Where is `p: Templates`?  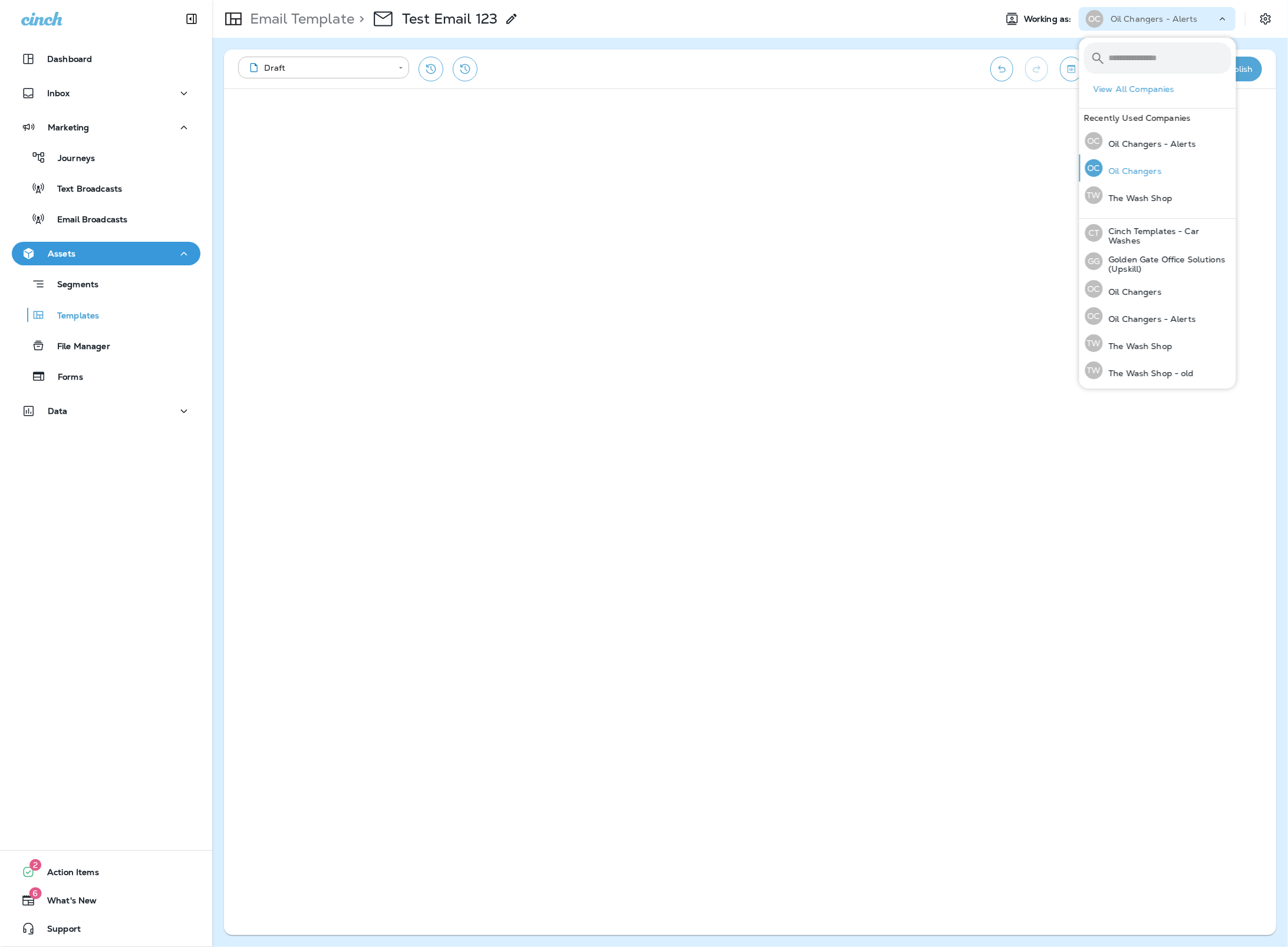
p: Templates is located at coordinates (72, 316).